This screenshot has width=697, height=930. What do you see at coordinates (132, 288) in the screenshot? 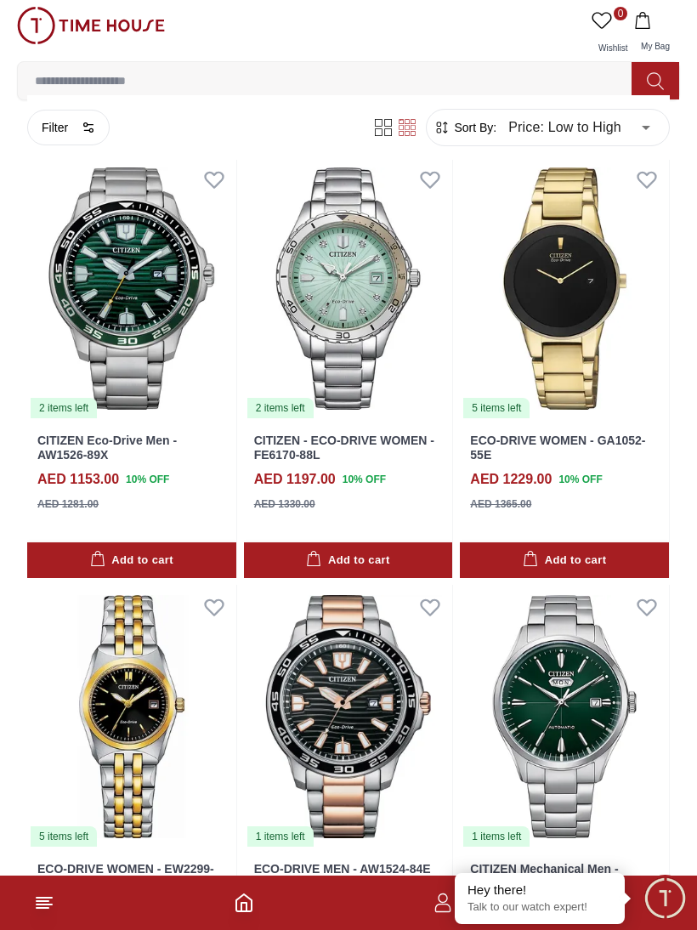
I see `a: CITIZEN Eco-Drive Men - AW1526-89X2 items left` at bounding box center [132, 288].